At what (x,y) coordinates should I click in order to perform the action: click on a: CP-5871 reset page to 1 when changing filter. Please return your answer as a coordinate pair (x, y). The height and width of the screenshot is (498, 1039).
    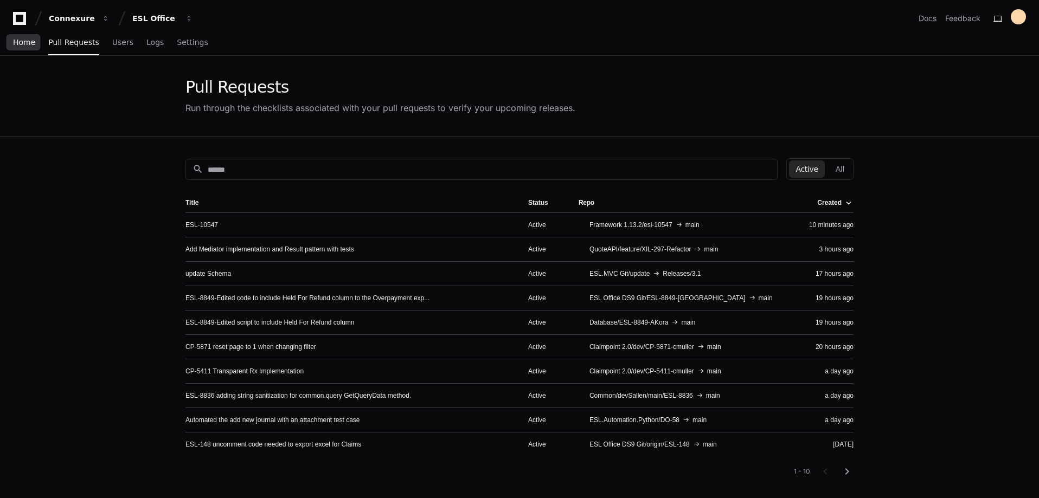
    Looking at the image, I should click on (250, 347).